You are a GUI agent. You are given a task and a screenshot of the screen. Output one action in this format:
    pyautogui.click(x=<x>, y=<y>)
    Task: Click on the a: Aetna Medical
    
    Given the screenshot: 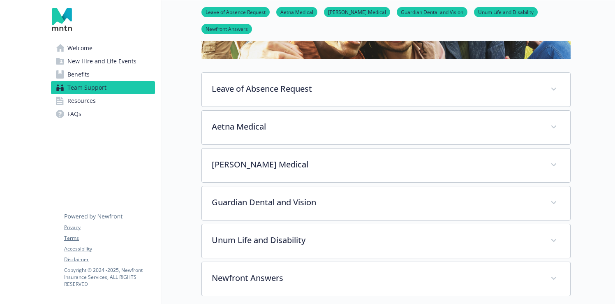 What is the action you would take?
    pyautogui.click(x=297, y=12)
    